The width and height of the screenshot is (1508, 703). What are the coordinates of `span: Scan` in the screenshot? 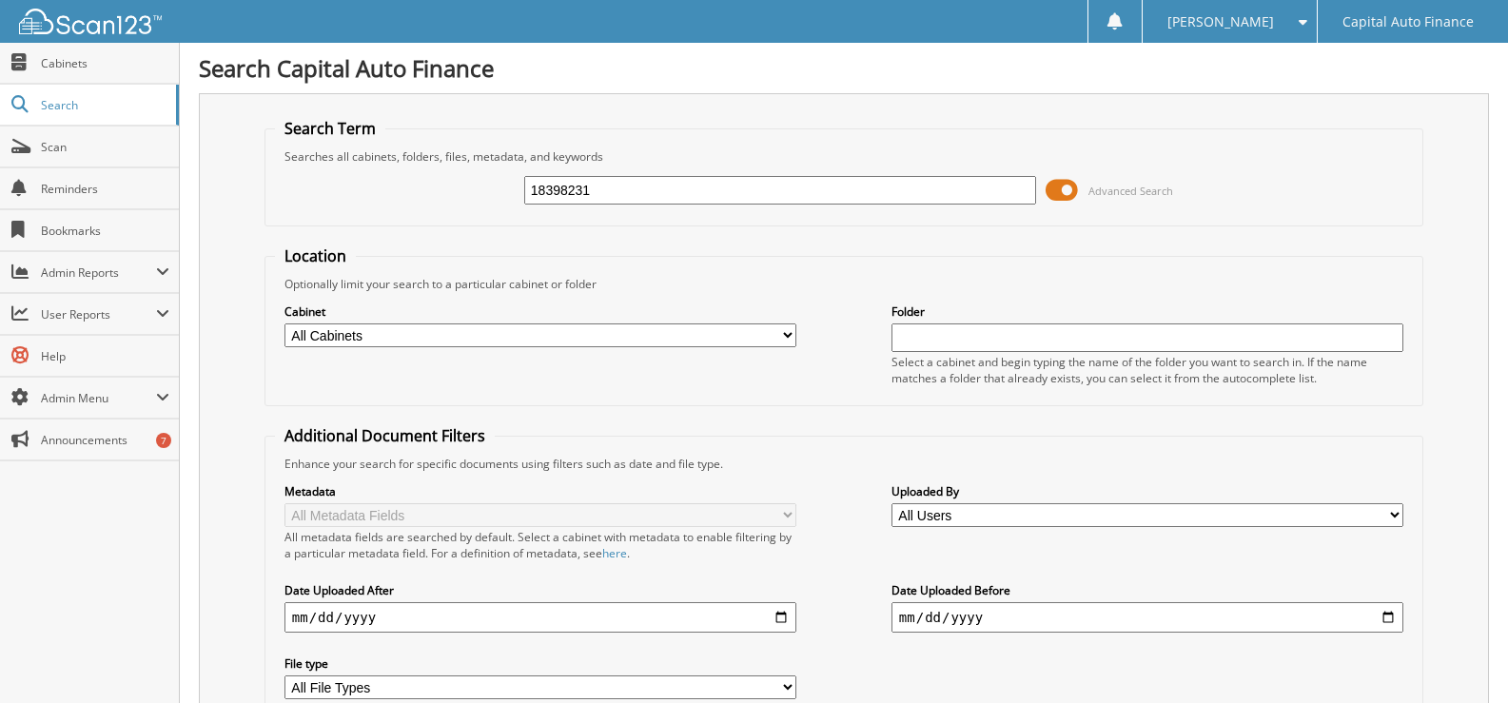 It's located at (105, 146).